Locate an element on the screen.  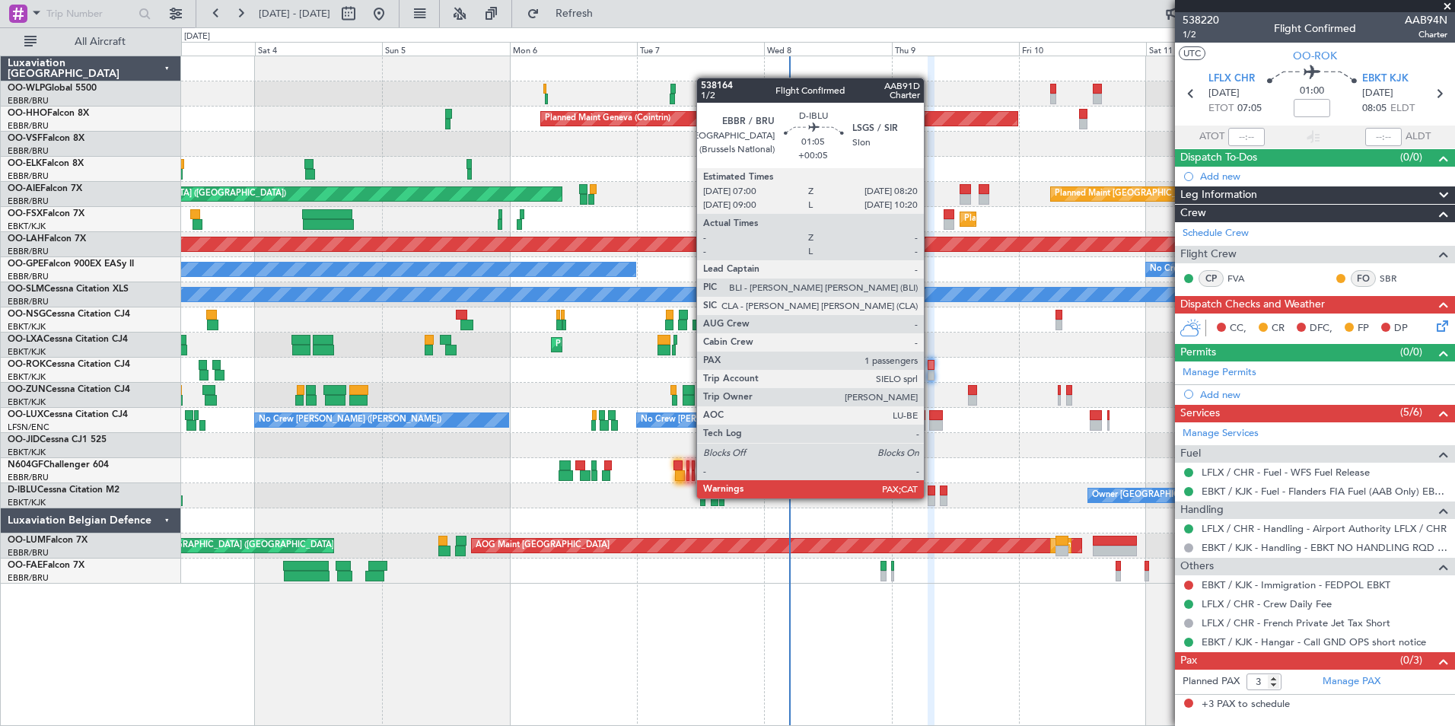
a: EBKT / KJK - Handling - EBKT NO HANDLING RQD FOR CJ is located at coordinates (1324, 547).